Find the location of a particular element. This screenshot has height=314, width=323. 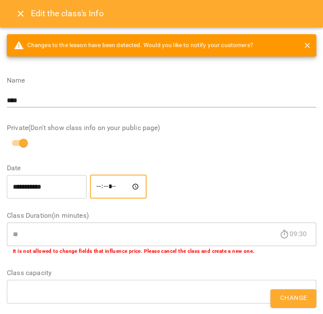

span: Changes to the lesson have been detected. Would you like to notify your customers? is located at coordinates (133, 45).